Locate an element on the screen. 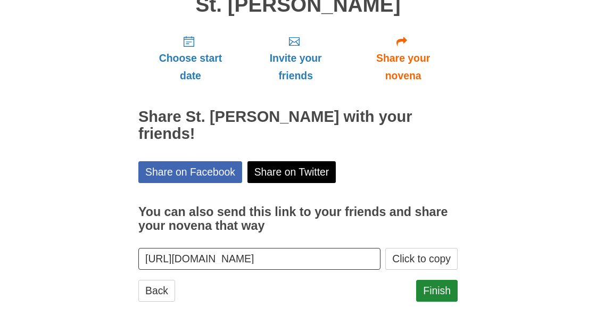 The image size is (596, 315). a: Finish is located at coordinates (437, 291).